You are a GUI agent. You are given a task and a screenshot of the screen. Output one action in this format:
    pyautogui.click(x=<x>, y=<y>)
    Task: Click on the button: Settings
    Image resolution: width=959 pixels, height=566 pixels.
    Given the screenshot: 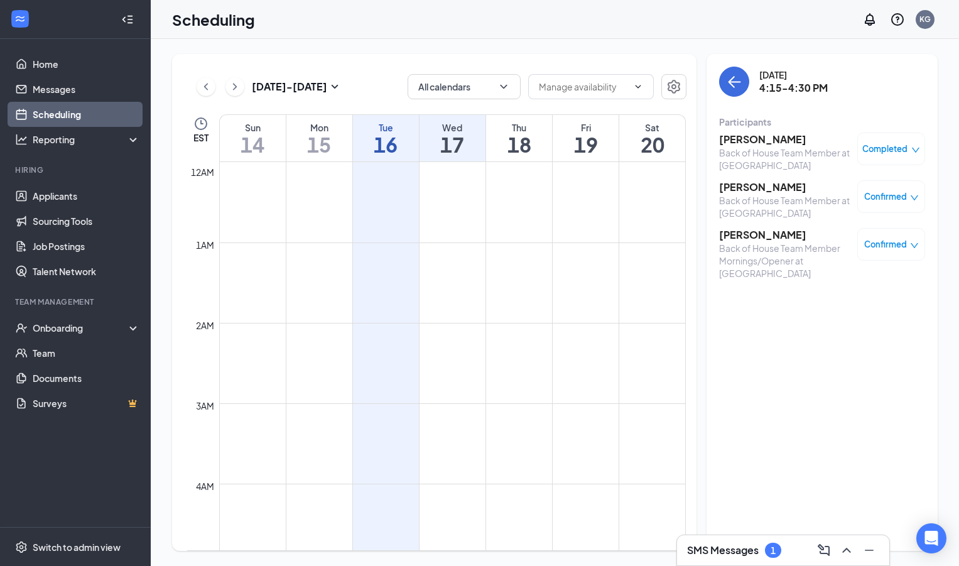 What is the action you would take?
    pyautogui.click(x=674, y=87)
    